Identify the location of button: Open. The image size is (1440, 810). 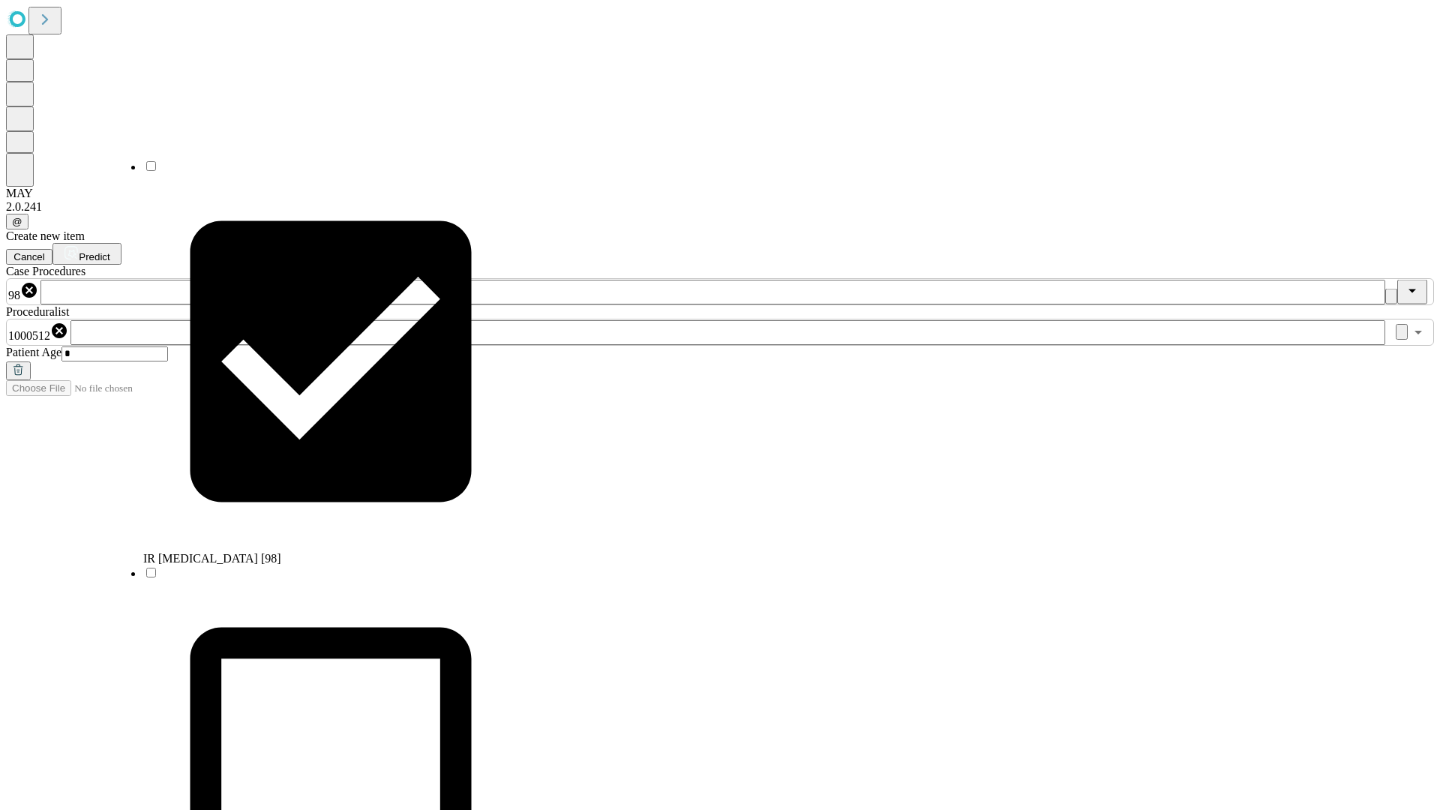
(1418, 332).